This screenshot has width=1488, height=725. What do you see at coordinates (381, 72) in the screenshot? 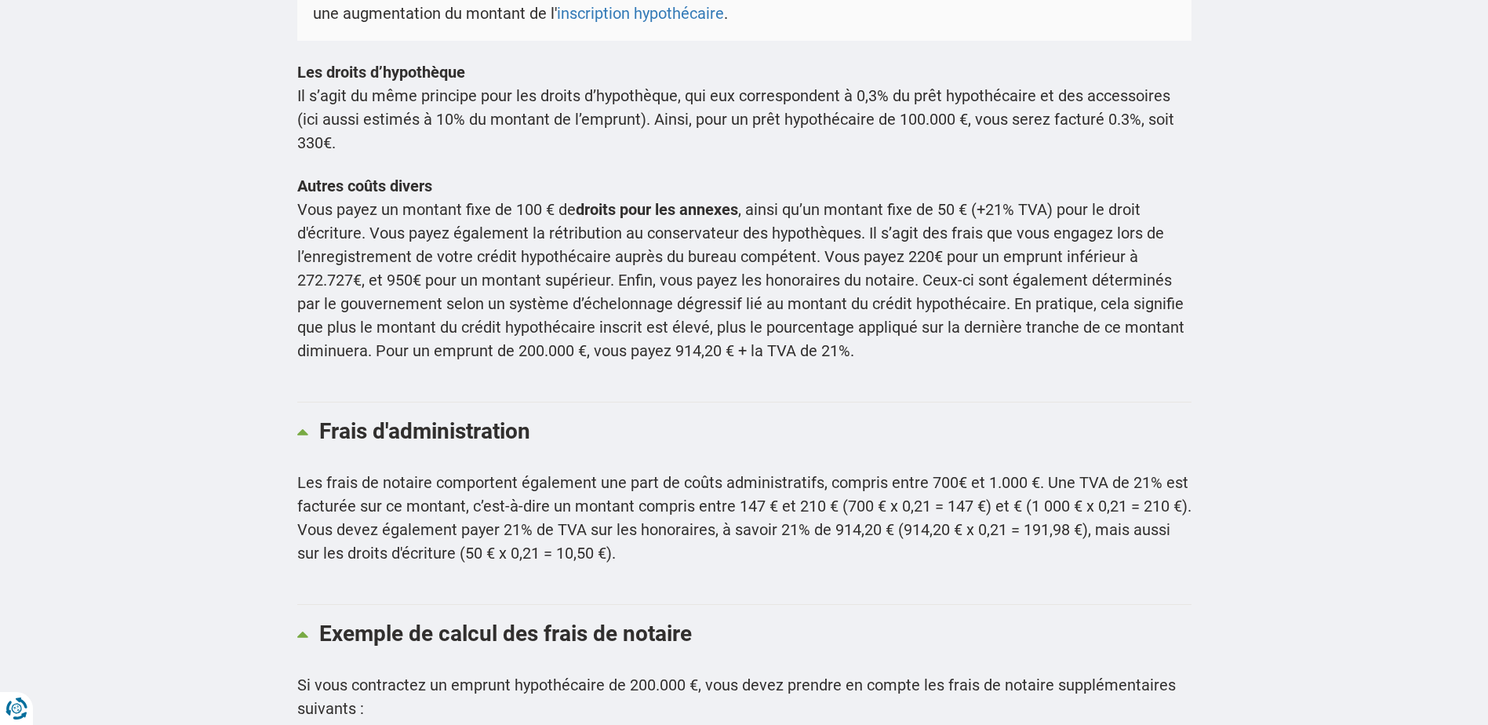
I see `b: Les droits d’hypothèque` at bounding box center [381, 72].